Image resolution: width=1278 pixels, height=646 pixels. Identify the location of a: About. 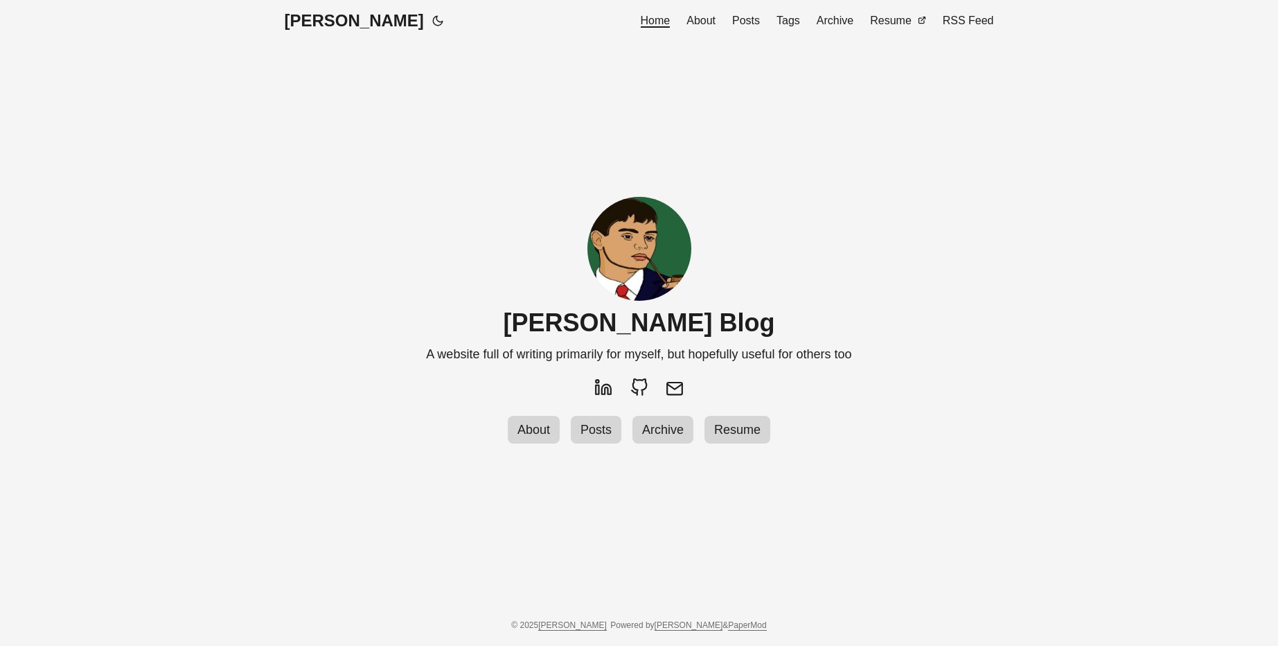
(533, 429).